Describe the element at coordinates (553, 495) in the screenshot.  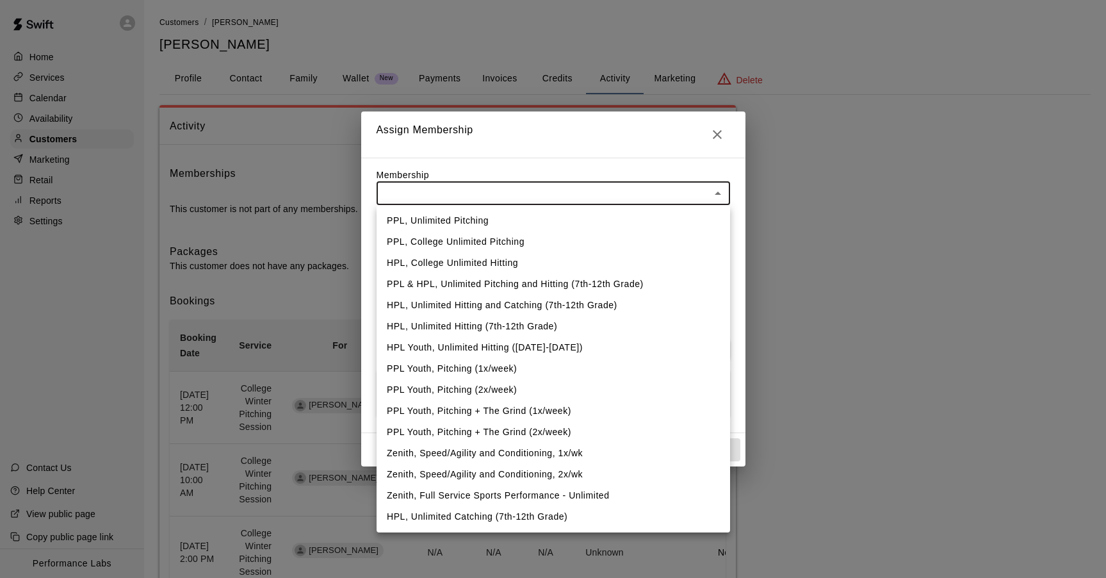
I see `li: Zenith, Full Service Sports Performance - Unlimited` at that location.